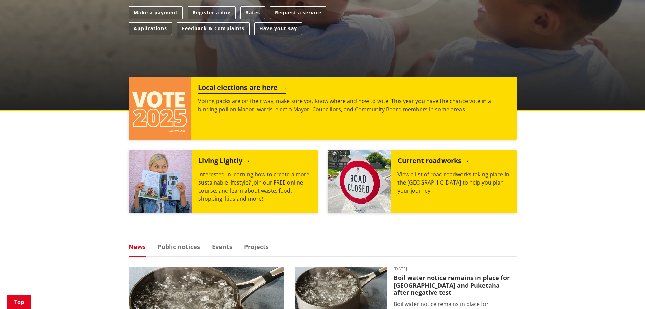  What do you see at coordinates (179, 246) in the screenshot?
I see `a: Public notices` at bounding box center [179, 246].